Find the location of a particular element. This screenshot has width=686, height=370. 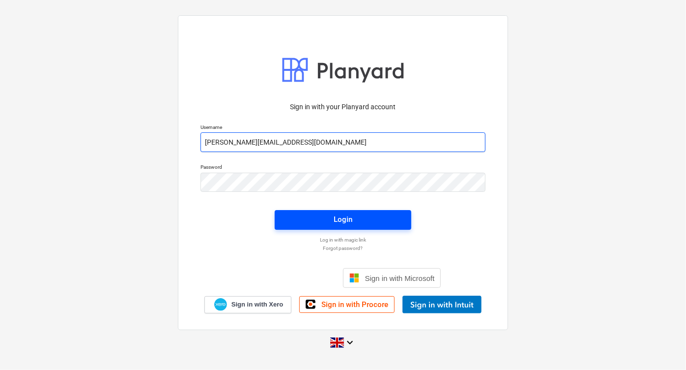

a: Forgot password? is located at coordinates (343, 248).